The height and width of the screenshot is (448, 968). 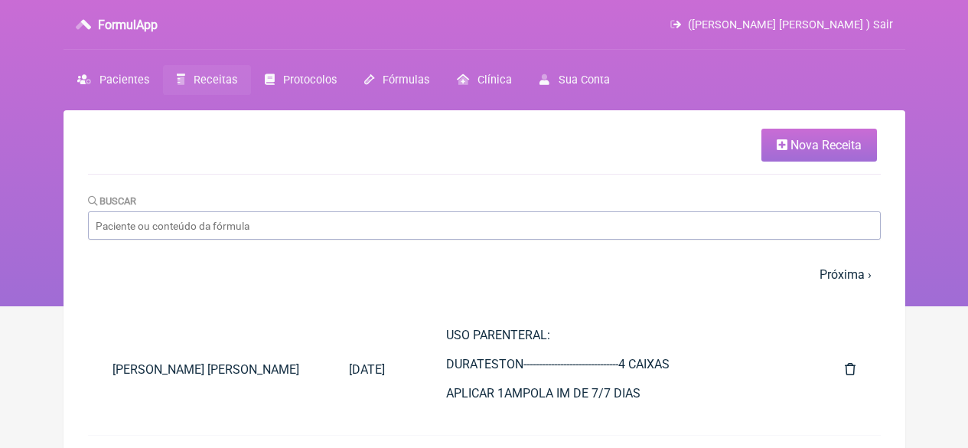 What do you see at coordinates (484, 225) in the screenshot?
I see `input: Paciente ou conteúdo da fórmula` at bounding box center [484, 225].